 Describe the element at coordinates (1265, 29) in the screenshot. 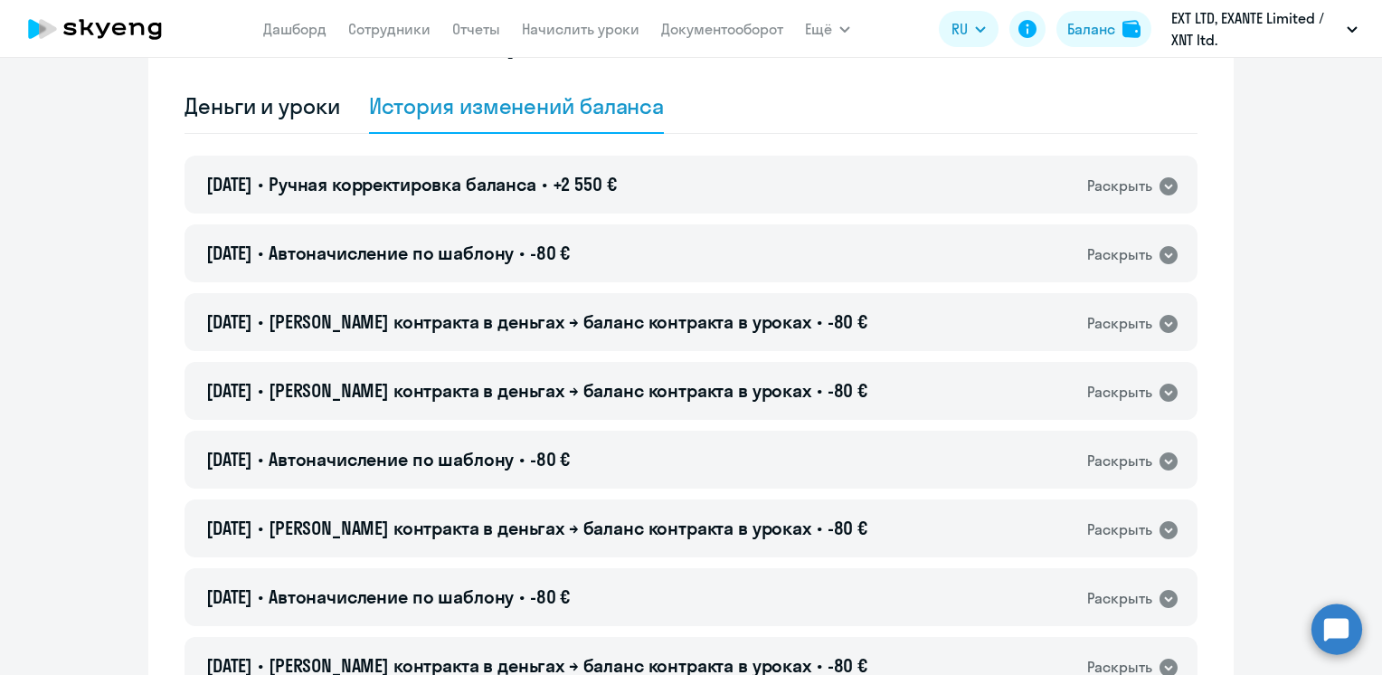

I see `button: EXT LTD, ‎EXANTE Limited / XNT ltd.` at that location.